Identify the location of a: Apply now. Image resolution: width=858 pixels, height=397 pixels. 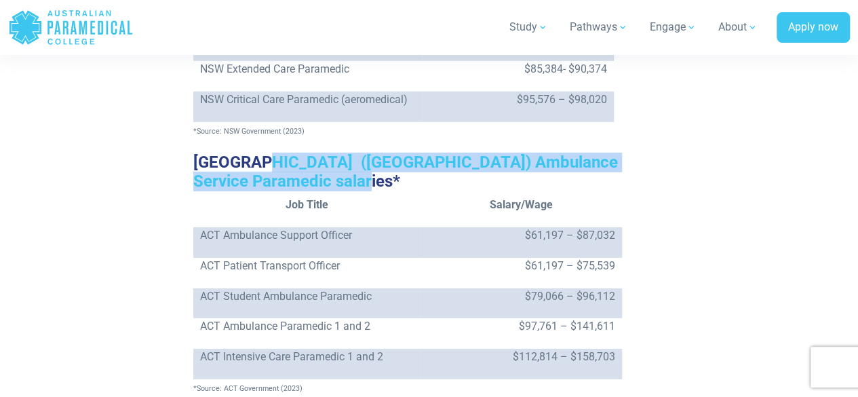
(813, 28).